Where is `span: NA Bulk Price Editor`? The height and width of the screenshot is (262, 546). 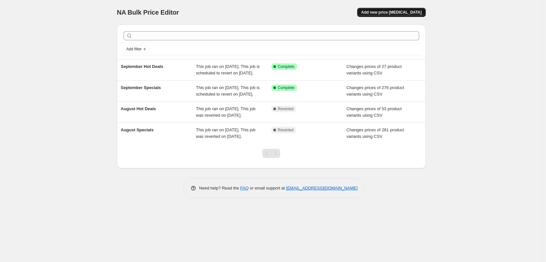
span: NA Bulk Price Editor is located at coordinates (148, 12).